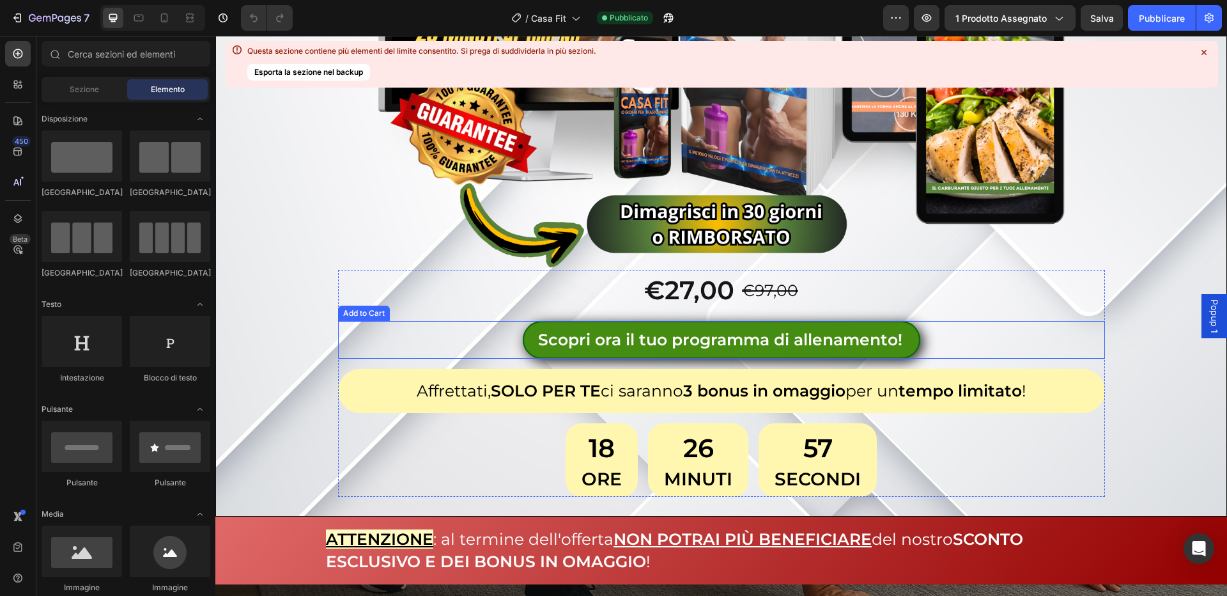 The width and height of the screenshot is (1227, 596). I want to click on font: 450, so click(21, 141).